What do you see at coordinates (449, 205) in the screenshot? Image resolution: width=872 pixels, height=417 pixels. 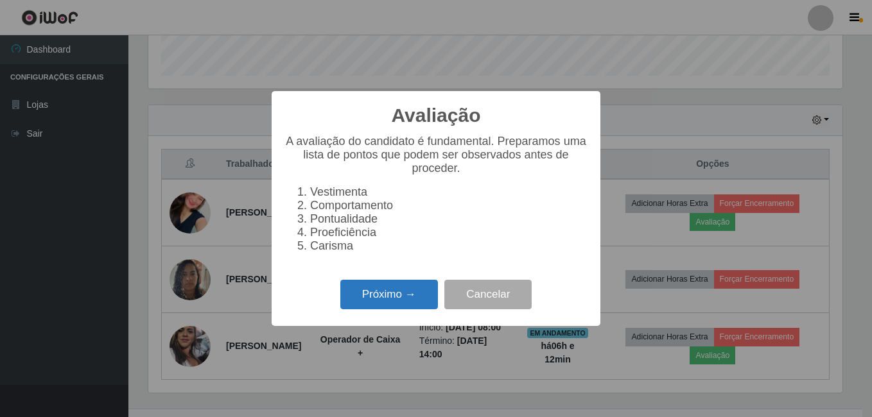 I see `li: Comportamento` at bounding box center [449, 205].